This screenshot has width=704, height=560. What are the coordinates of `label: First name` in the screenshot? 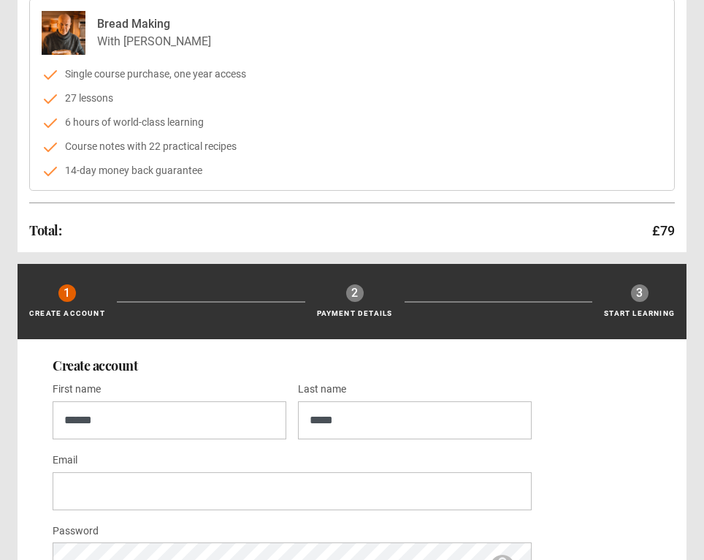 It's located at (77, 389).